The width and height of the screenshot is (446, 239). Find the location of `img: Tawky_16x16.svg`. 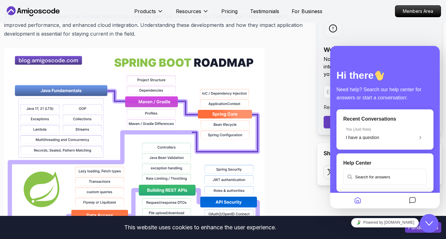

img: Tawky_16x16.svg is located at coordinates (28, 7).